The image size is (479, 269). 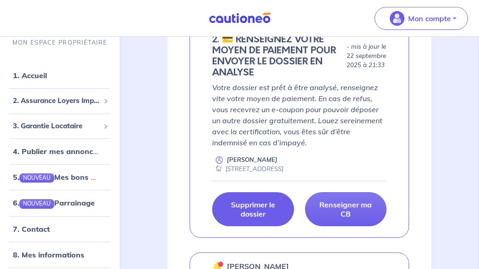 I want to click on p: Mon compte, so click(x=430, y=18).